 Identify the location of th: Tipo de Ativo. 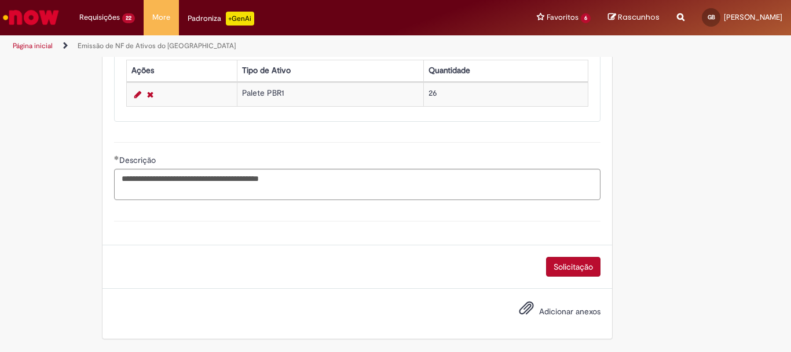
(331, 70).